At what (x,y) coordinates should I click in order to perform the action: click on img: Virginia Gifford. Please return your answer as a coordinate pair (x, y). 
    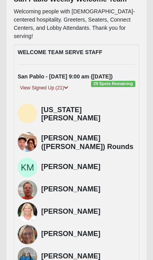
    Looking at the image, I should click on (27, 113).